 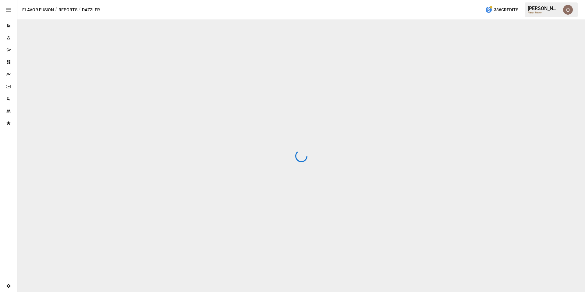 I want to click on span: 386 Credits, so click(x=506, y=10).